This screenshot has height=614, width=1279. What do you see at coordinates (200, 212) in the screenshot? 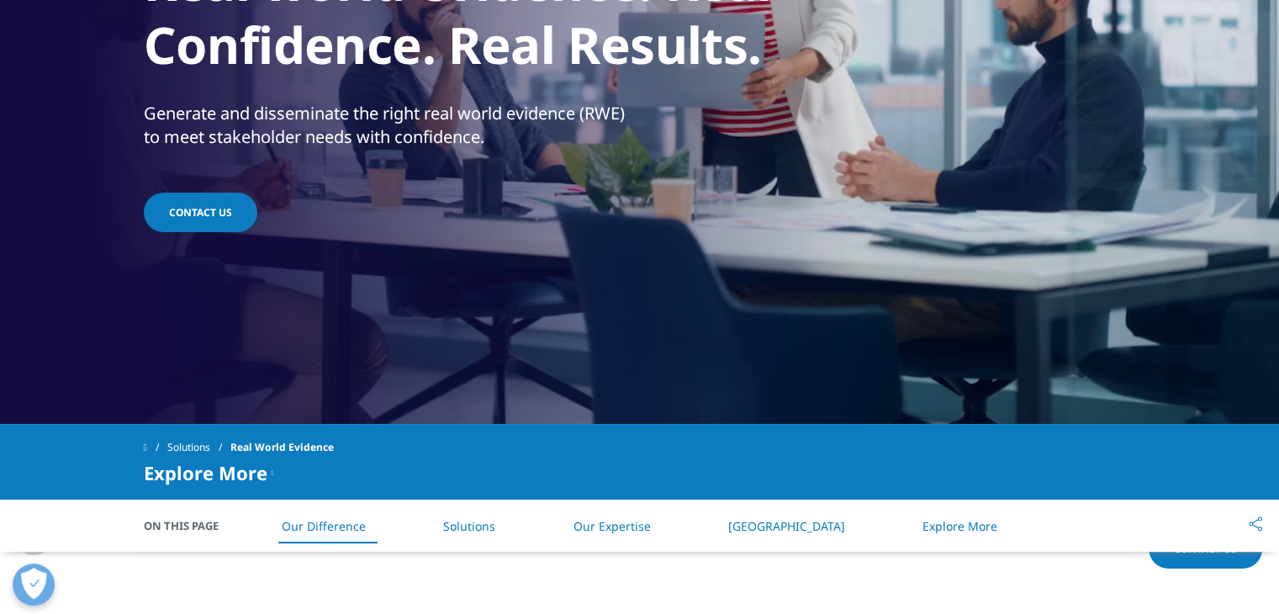
I see `a: Contact us` at bounding box center [200, 212].